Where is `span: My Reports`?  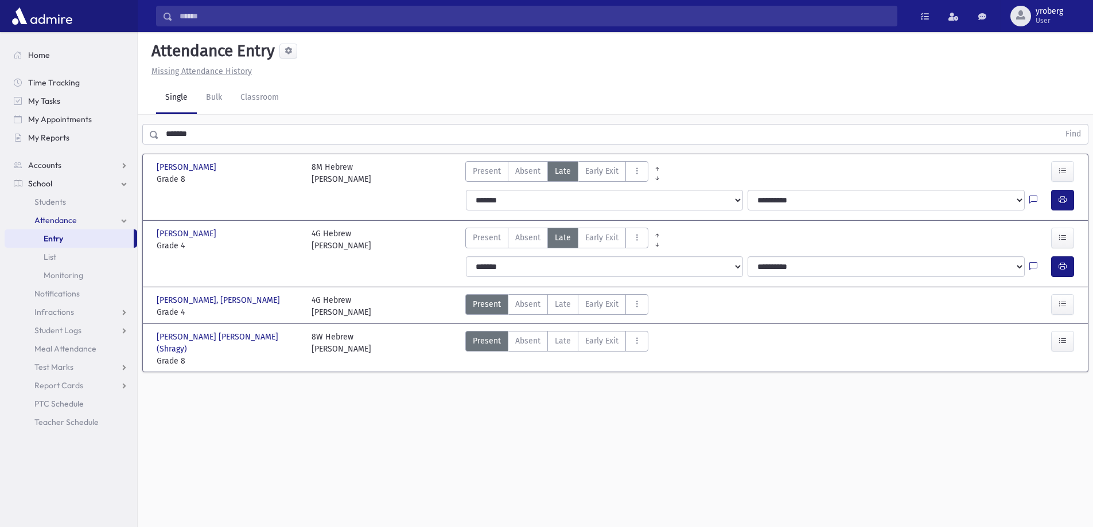
span: My Reports is located at coordinates (49, 138).